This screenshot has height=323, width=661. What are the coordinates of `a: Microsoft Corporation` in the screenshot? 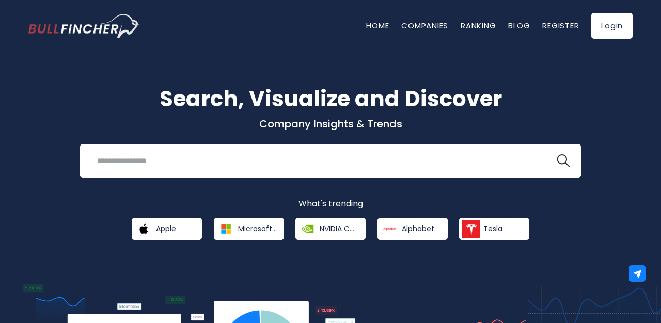 It's located at (249, 229).